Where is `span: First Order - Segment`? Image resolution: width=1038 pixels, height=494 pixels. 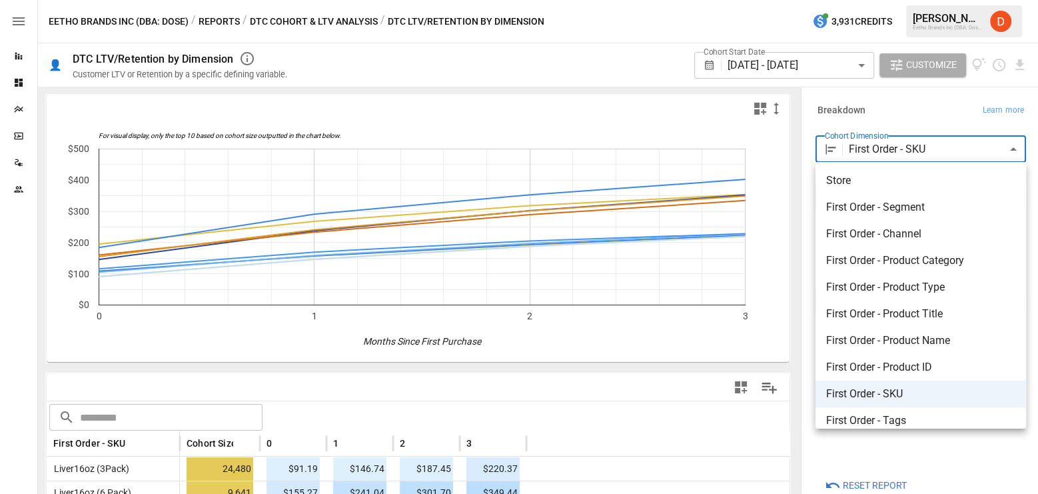
span: First Order - Segment is located at coordinates (921, 207).